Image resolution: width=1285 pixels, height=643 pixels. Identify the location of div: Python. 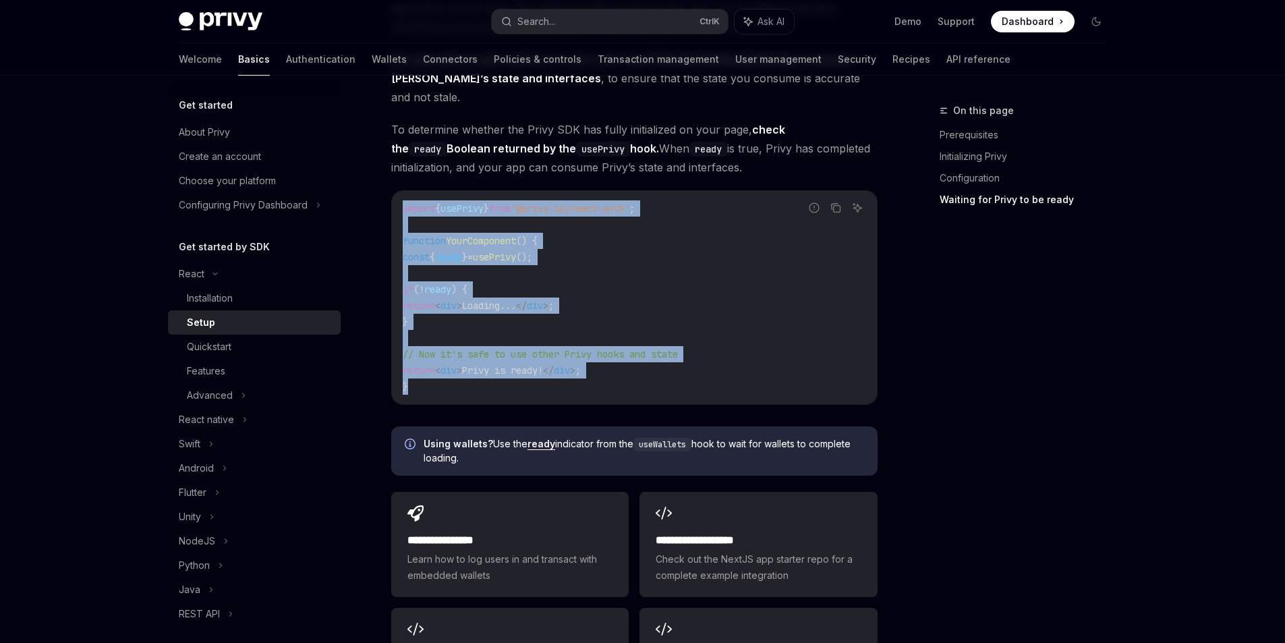
(194, 565).